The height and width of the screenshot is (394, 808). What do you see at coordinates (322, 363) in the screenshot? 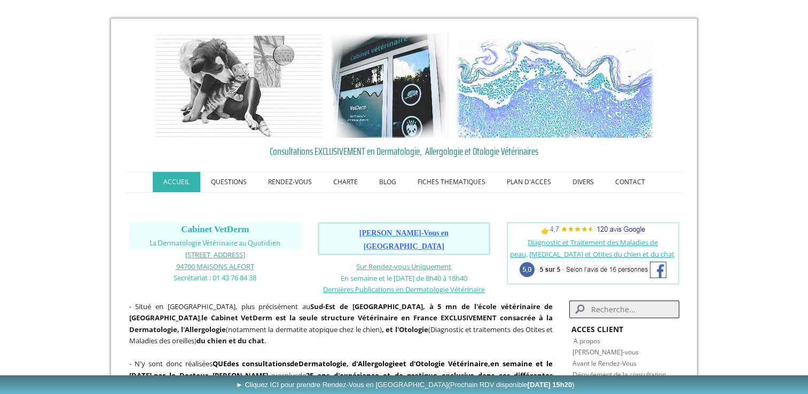
I see `a: Dermatologie` at bounding box center [322, 363].